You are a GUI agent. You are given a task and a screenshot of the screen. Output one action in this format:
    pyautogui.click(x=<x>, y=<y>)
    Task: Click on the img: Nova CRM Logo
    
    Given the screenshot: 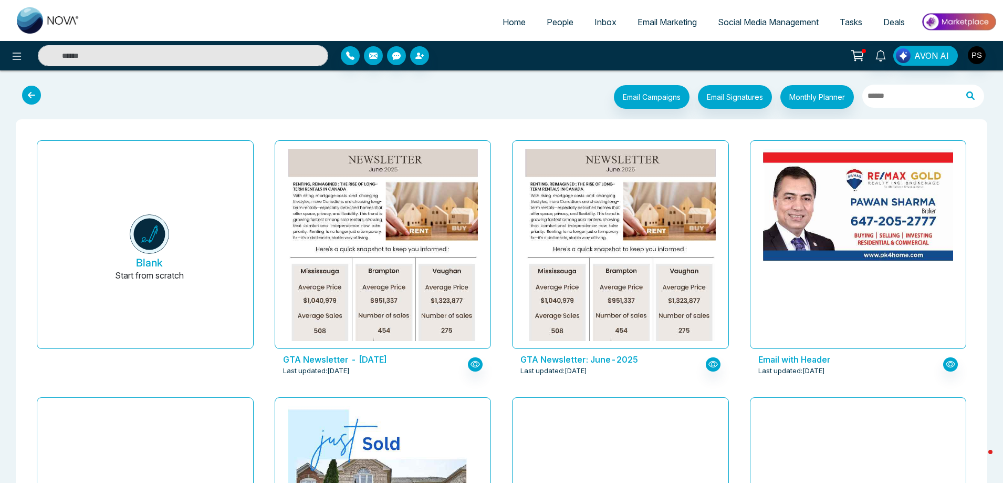 What is the action you would take?
    pyautogui.click(x=48, y=20)
    